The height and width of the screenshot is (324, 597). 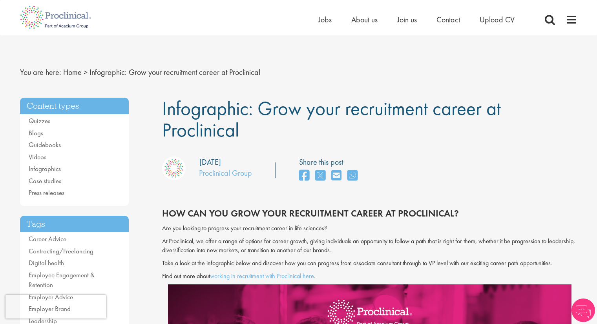 I want to click on h3: Content types, so click(x=75, y=106).